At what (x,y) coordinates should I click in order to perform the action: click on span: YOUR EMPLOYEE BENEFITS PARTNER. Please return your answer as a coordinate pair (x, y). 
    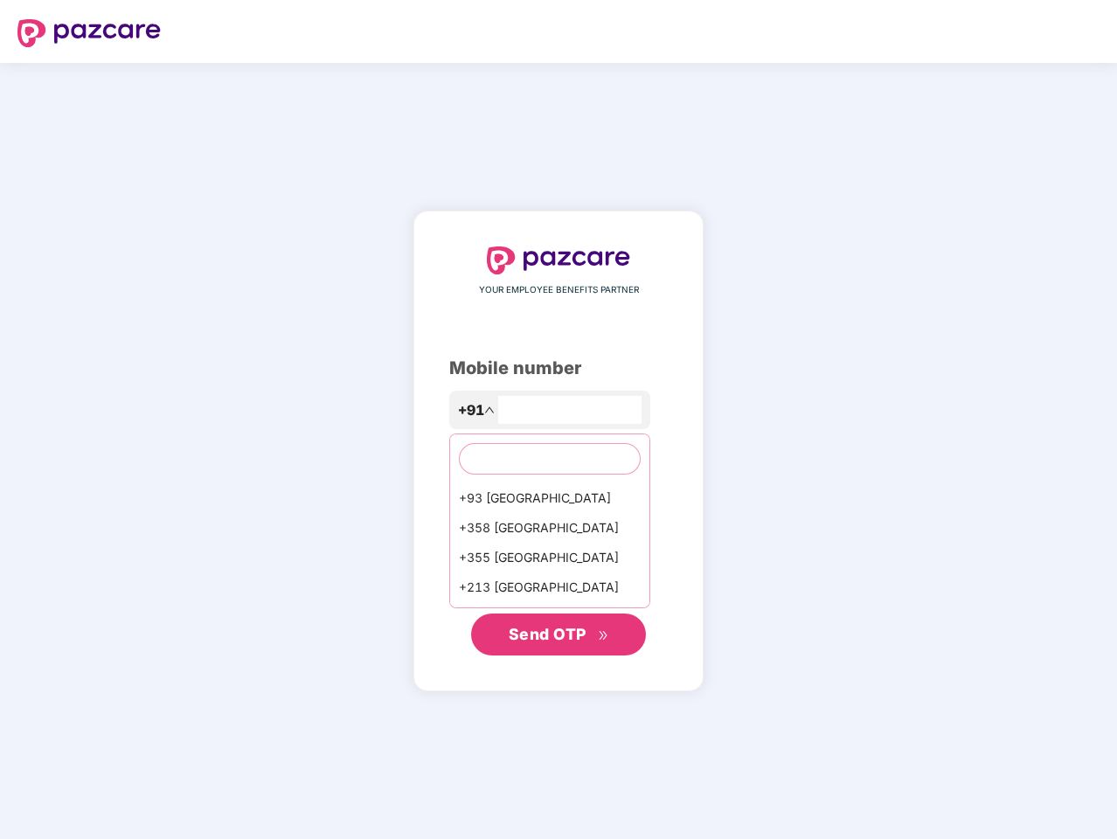
    Looking at the image, I should click on (559, 290).